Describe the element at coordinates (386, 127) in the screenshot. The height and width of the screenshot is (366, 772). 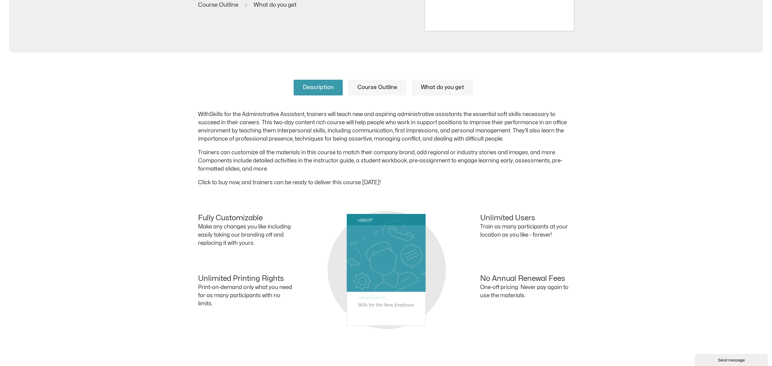
I see `p: With , trainers will teach new and aspiring administrative assistants the essential soft skills n...` at that location.